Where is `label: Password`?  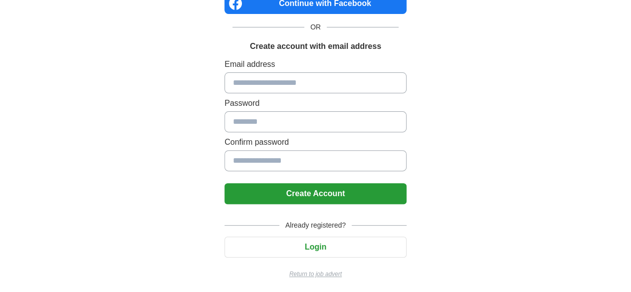 label: Password is located at coordinates (315, 103).